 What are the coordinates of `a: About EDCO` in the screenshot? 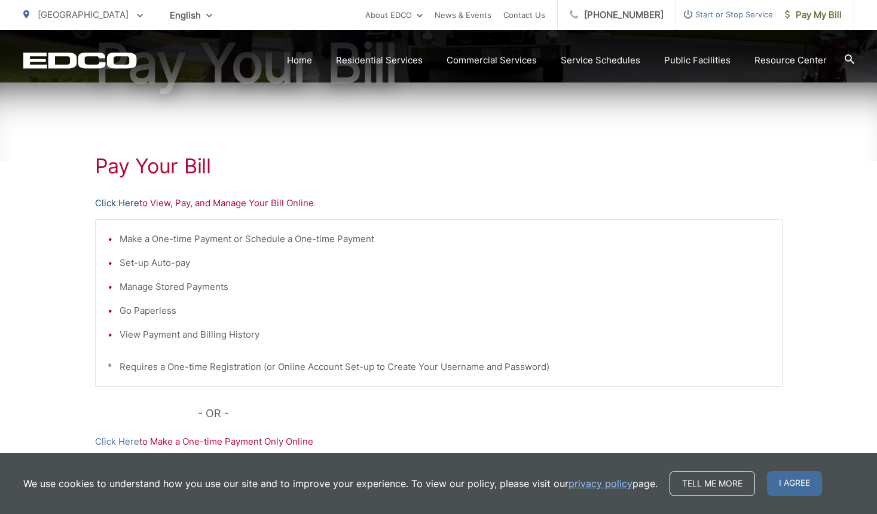 It's located at (394, 15).